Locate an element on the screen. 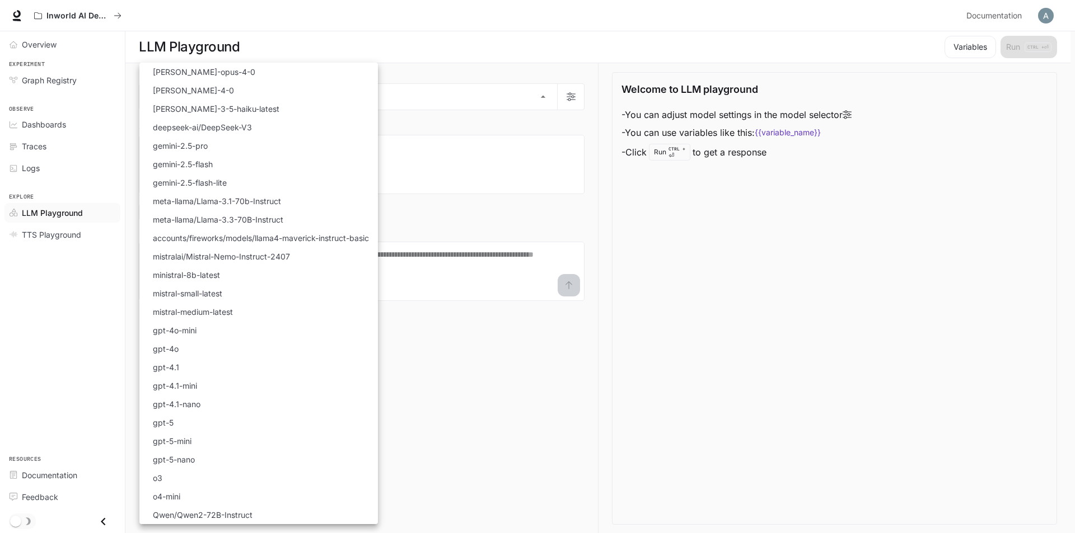  p: accounts/fireworks/models/llama4-maverick-instruct-basic is located at coordinates (261, 238).